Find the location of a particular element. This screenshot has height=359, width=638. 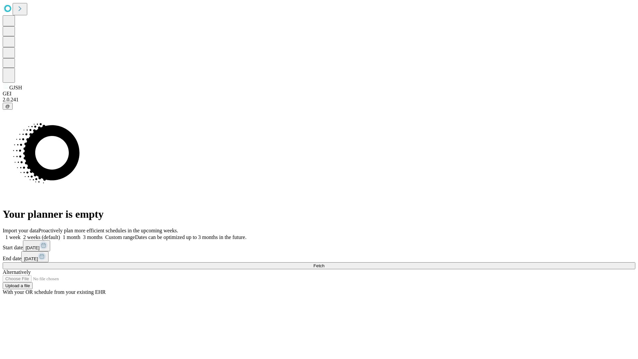

div: 2.0.241 is located at coordinates (319, 100).